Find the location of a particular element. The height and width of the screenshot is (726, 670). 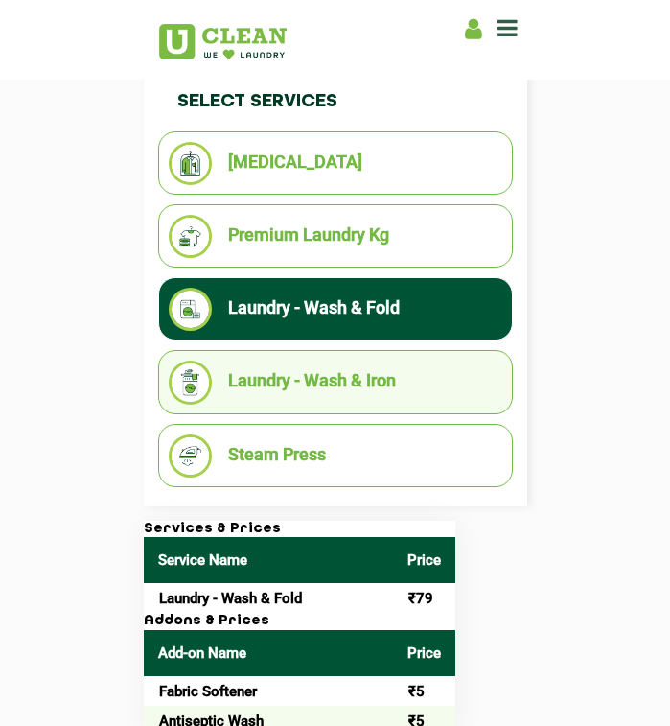

img: UClean Laundry and Dry Cleaning is located at coordinates (222, 41).